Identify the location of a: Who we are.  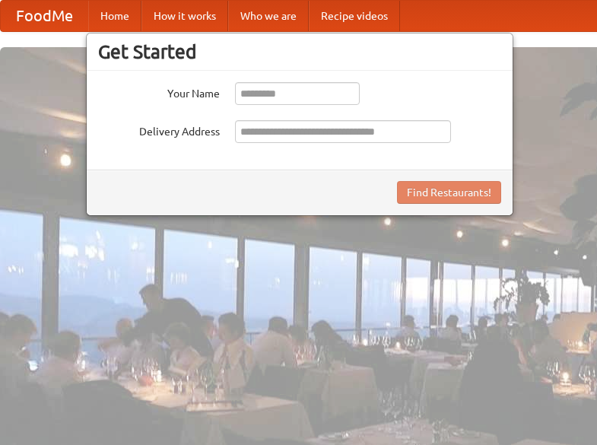
(269, 16).